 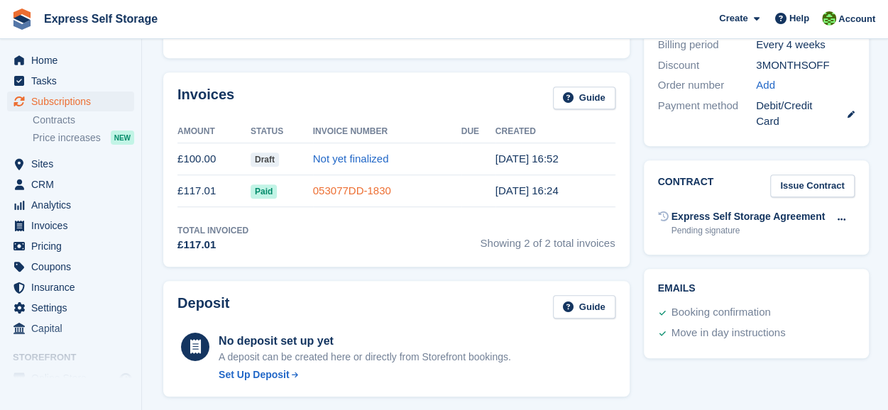 I want to click on span: Account, so click(x=857, y=19).